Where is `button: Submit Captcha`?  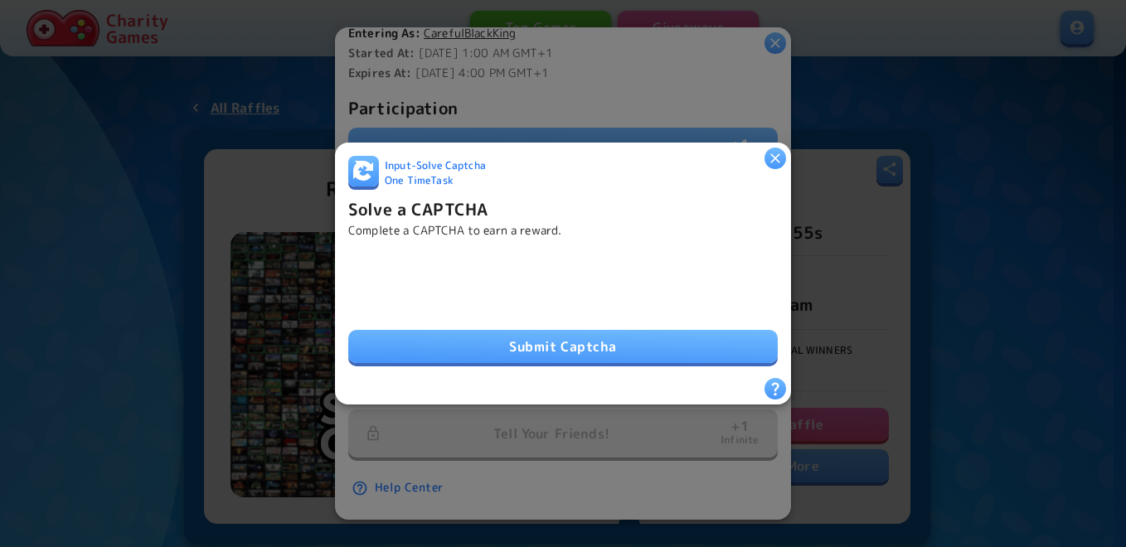
button: Submit Captcha is located at coordinates (563, 346).